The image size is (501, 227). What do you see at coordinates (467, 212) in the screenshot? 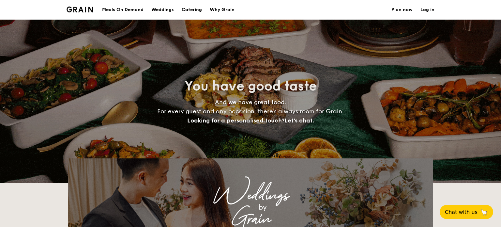
I see `button: Chat with us🦙` at bounding box center [467, 212].